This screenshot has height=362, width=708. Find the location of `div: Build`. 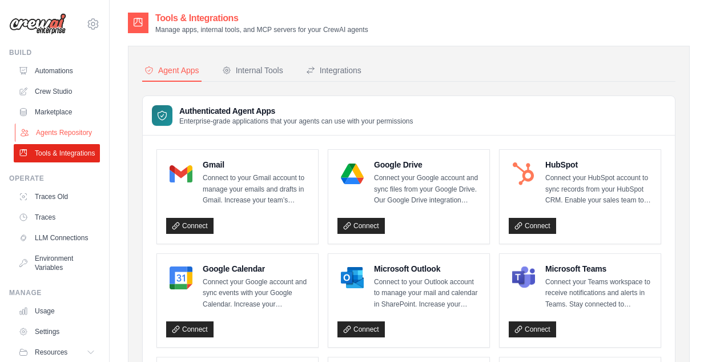

div: Build is located at coordinates (54, 53).